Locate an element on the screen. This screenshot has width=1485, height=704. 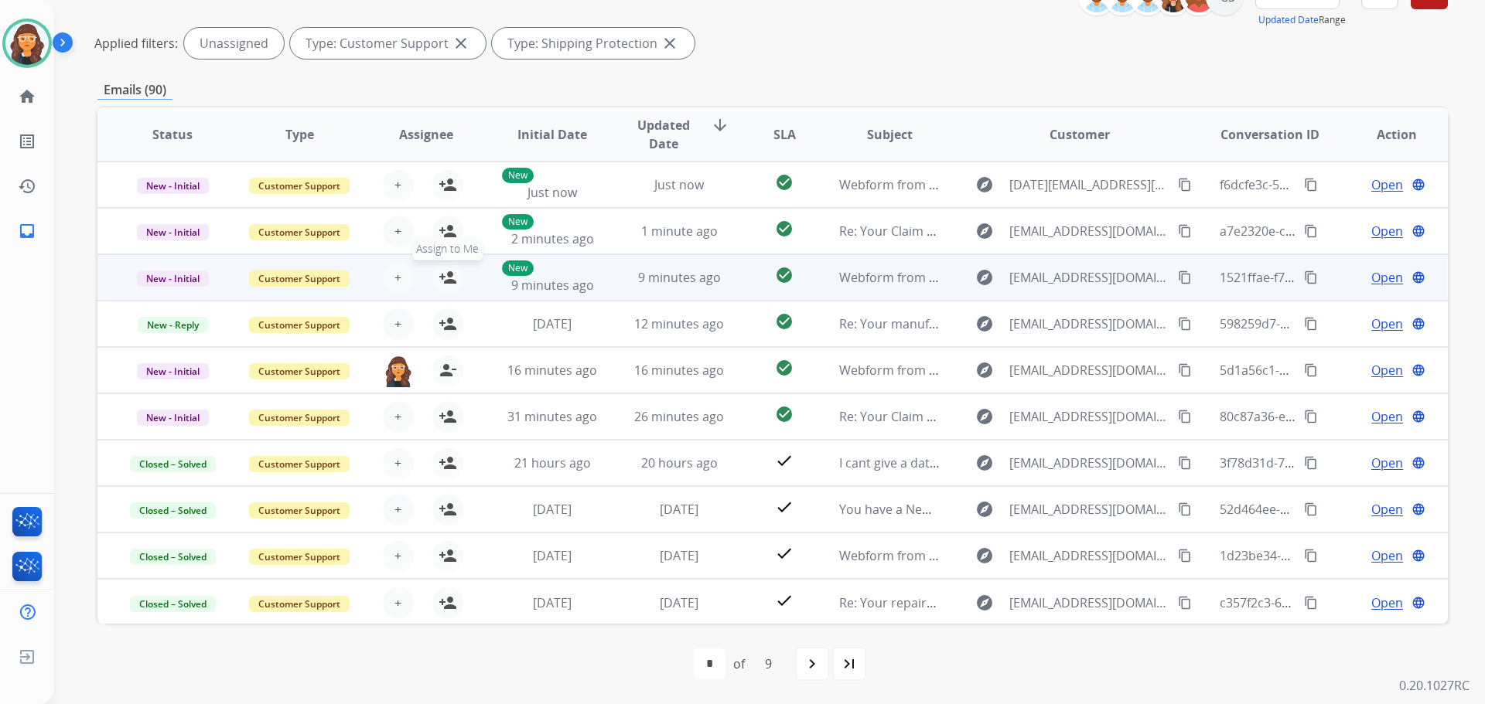
span: SLA is located at coordinates (784, 135).